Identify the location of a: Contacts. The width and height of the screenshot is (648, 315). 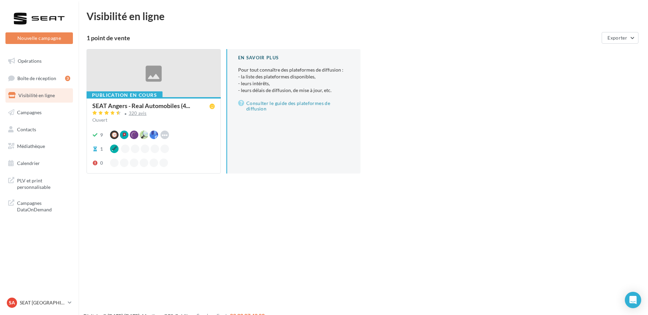
(39, 130).